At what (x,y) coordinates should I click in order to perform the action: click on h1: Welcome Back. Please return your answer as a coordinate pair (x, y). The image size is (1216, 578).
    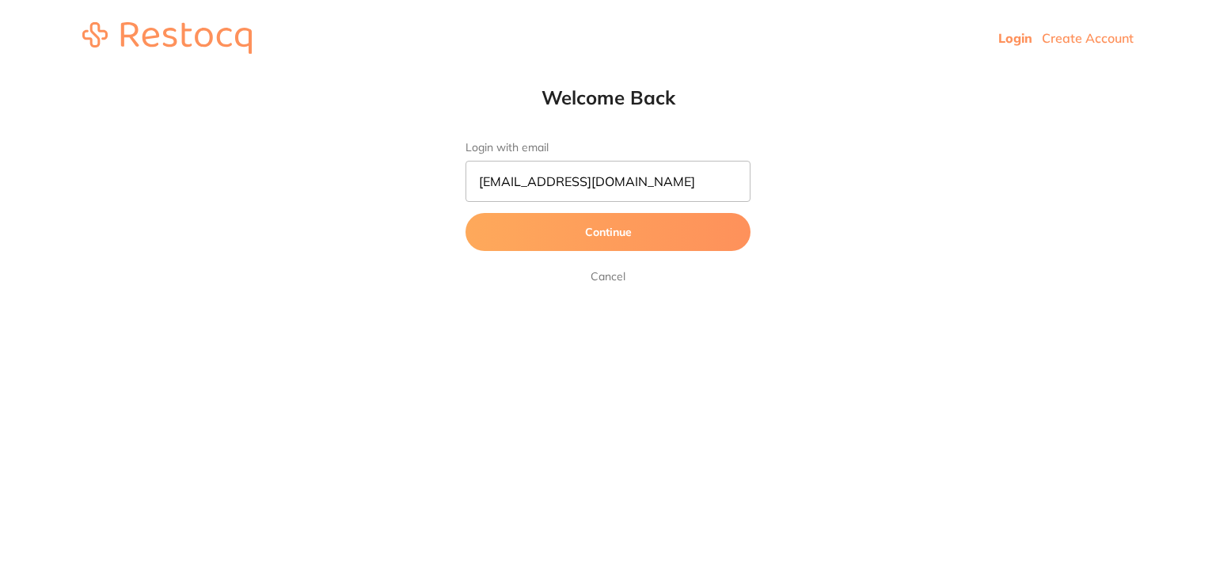
    Looking at the image, I should click on (608, 97).